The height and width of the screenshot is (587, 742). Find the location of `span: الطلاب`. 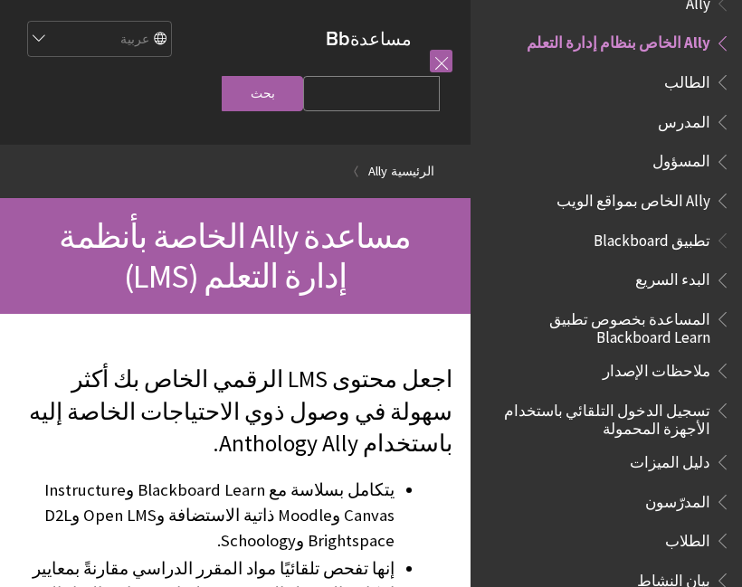

span: الطلاب is located at coordinates (688, 537).